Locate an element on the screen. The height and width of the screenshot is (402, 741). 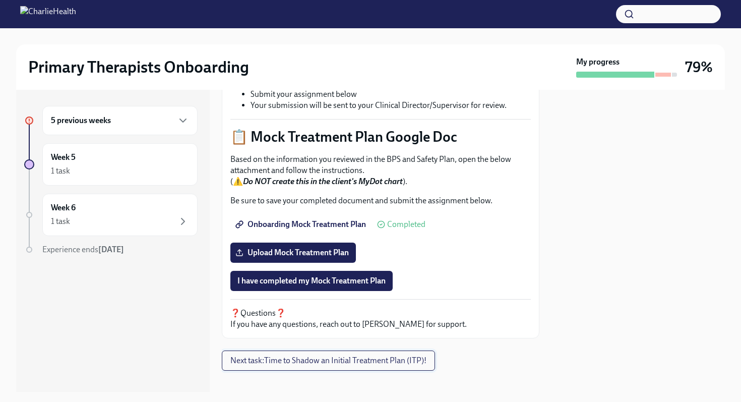
p: Be sure to save your completed document and submit the assignment below. is located at coordinates (380, 201).